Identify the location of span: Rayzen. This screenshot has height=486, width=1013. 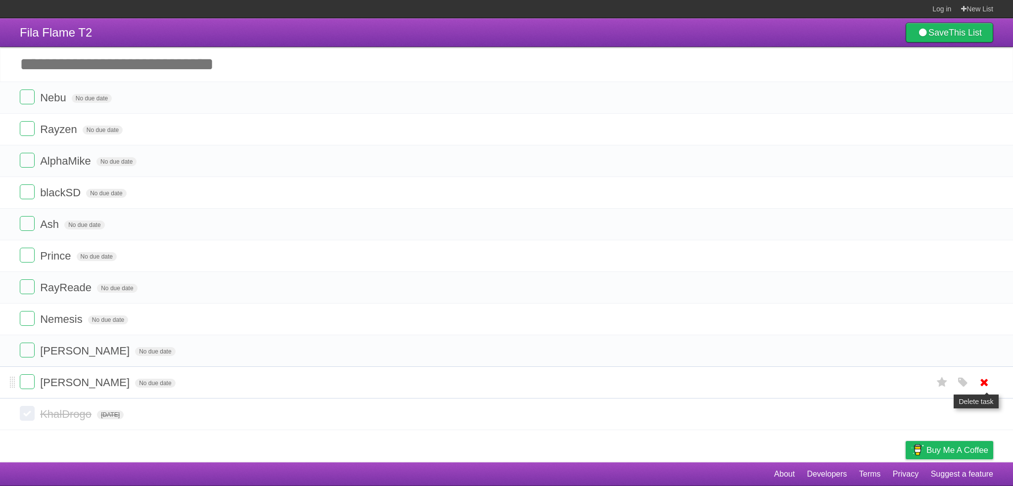
(60, 129).